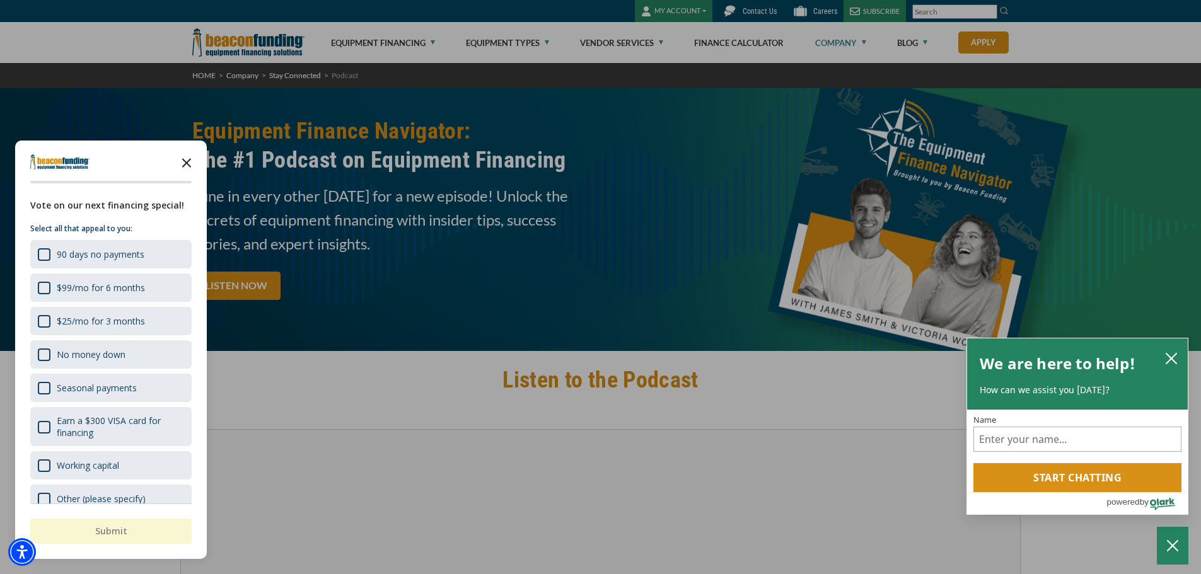 Image resolution: width=1201 pixels, height=574 pixels. I want to click on div: Survey, so click(111, 350).